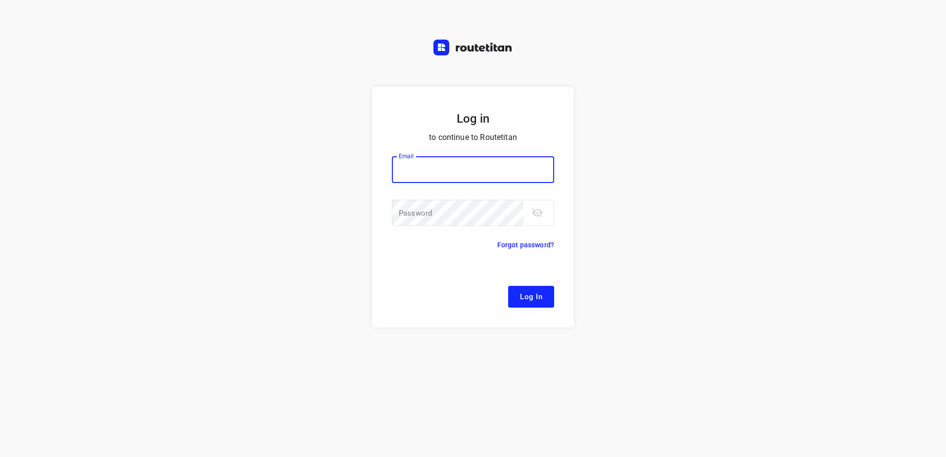 The image size is (946, 457). I want to click on span: Log In, so click(531, 297).